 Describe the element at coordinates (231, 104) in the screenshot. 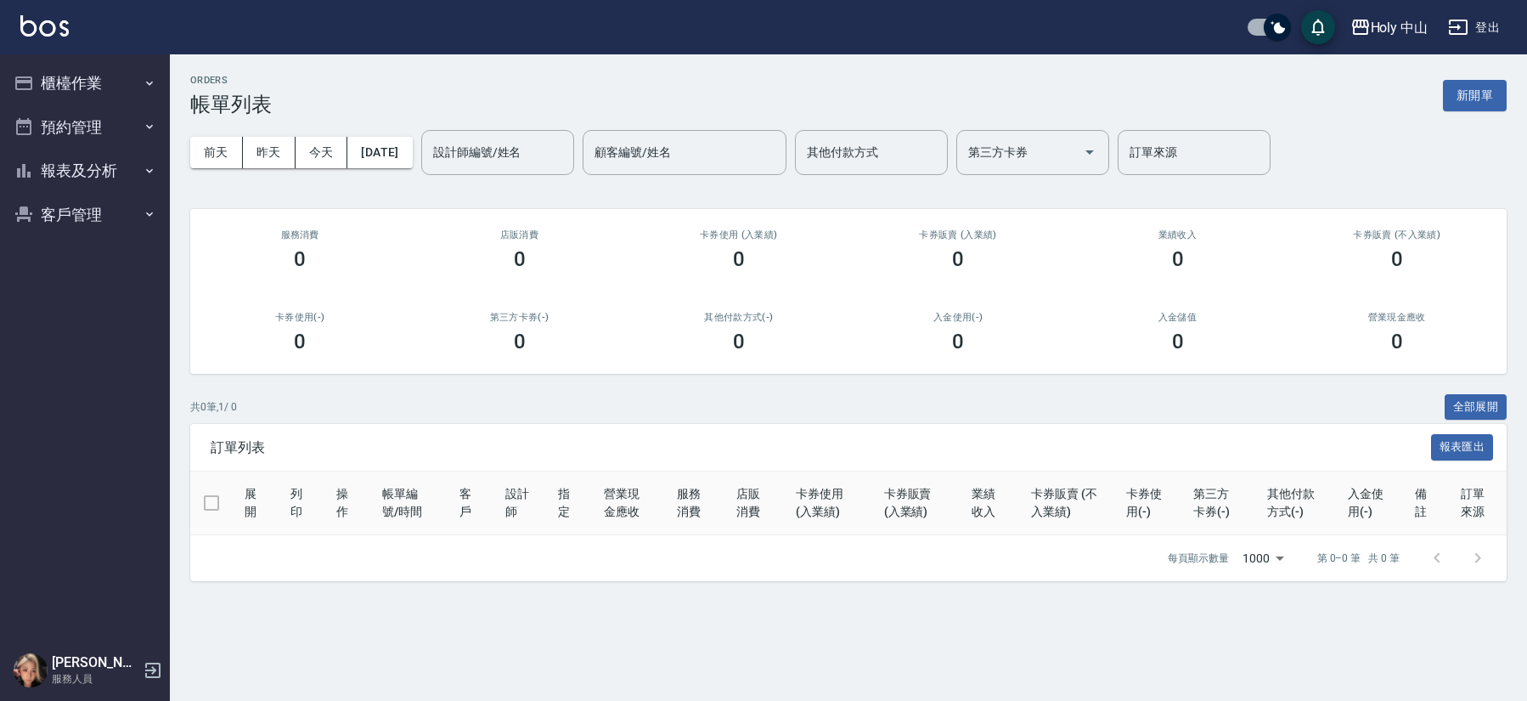

I see `h3: 帳單列表` at that location.